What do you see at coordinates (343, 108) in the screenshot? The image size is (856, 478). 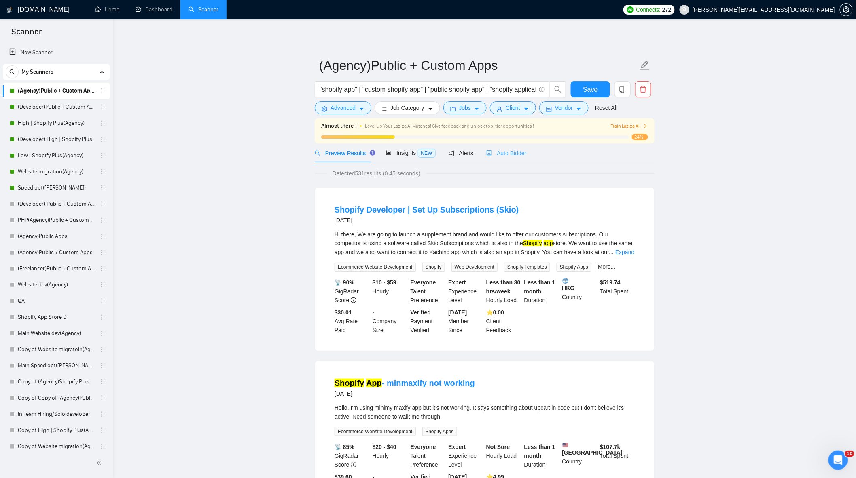 I see `span: Advanced` at bounding box center [343, 108].